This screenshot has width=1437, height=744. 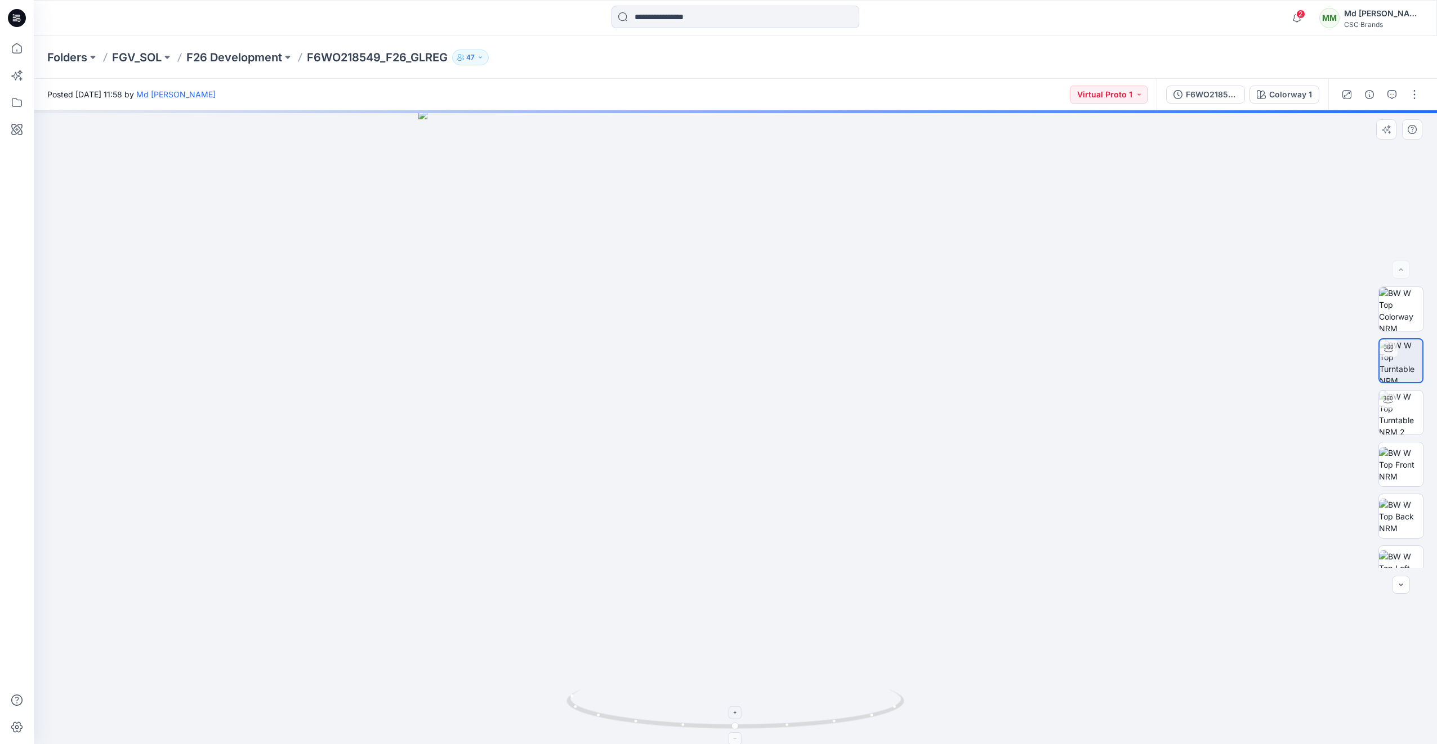 What do you see at coordinates (1329, 18) in the screenshot?
I see `div: MM` at bounding box center [1329, 18].